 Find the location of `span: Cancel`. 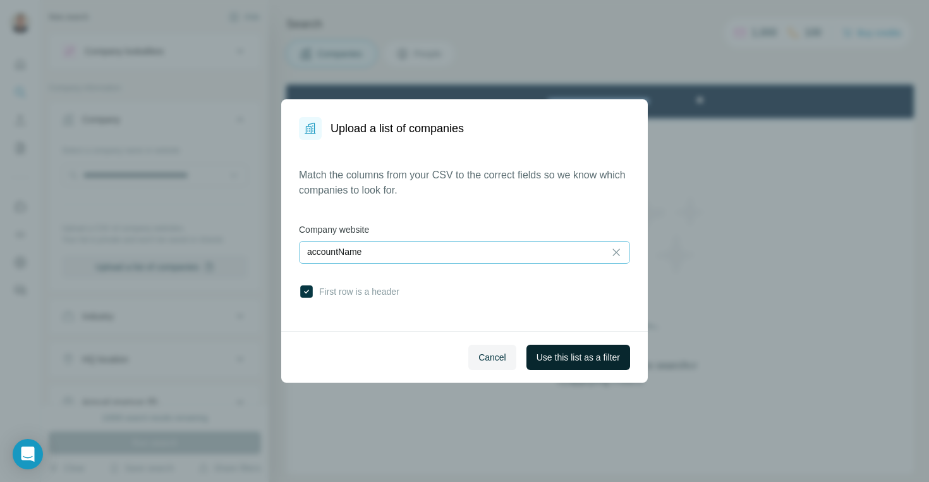

span: Cancel is located at coordinates (492, 357).